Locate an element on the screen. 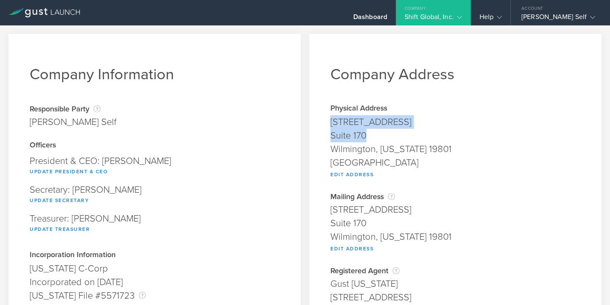 The height and width of the screenshot is (305, 610). button: Update Secretary is located at coordinates (59, 201).